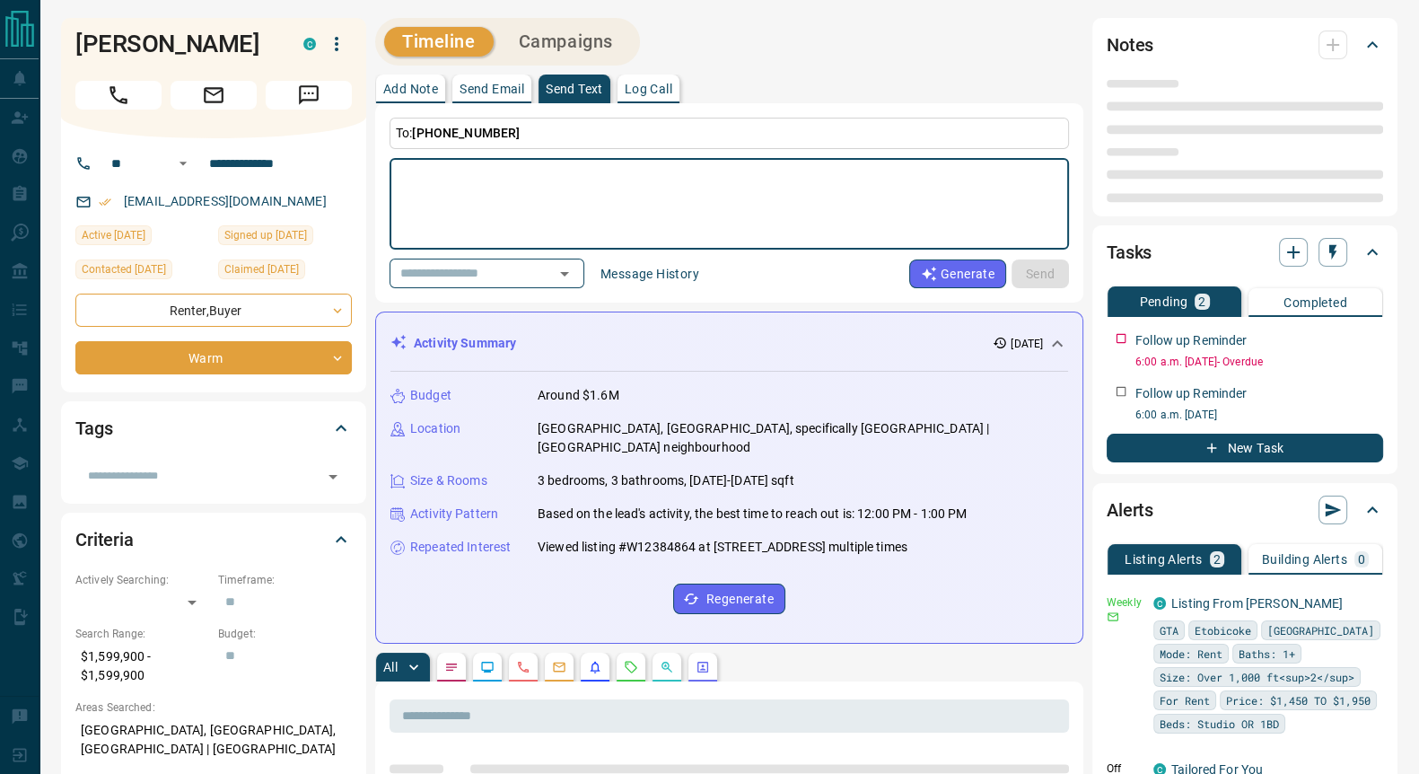 This screenshot has width=1419, height=774. Describe the element at coordinates (449, 480) in the screenshot. I see `p: Size & Rooms` at that location.